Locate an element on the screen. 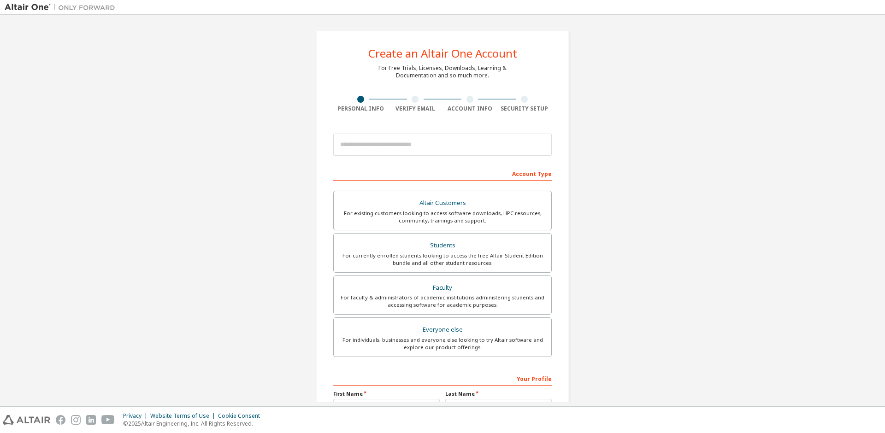 This screenshot has width=885, height=433. div: Cookie Consent is located at coordinates (242, 416).